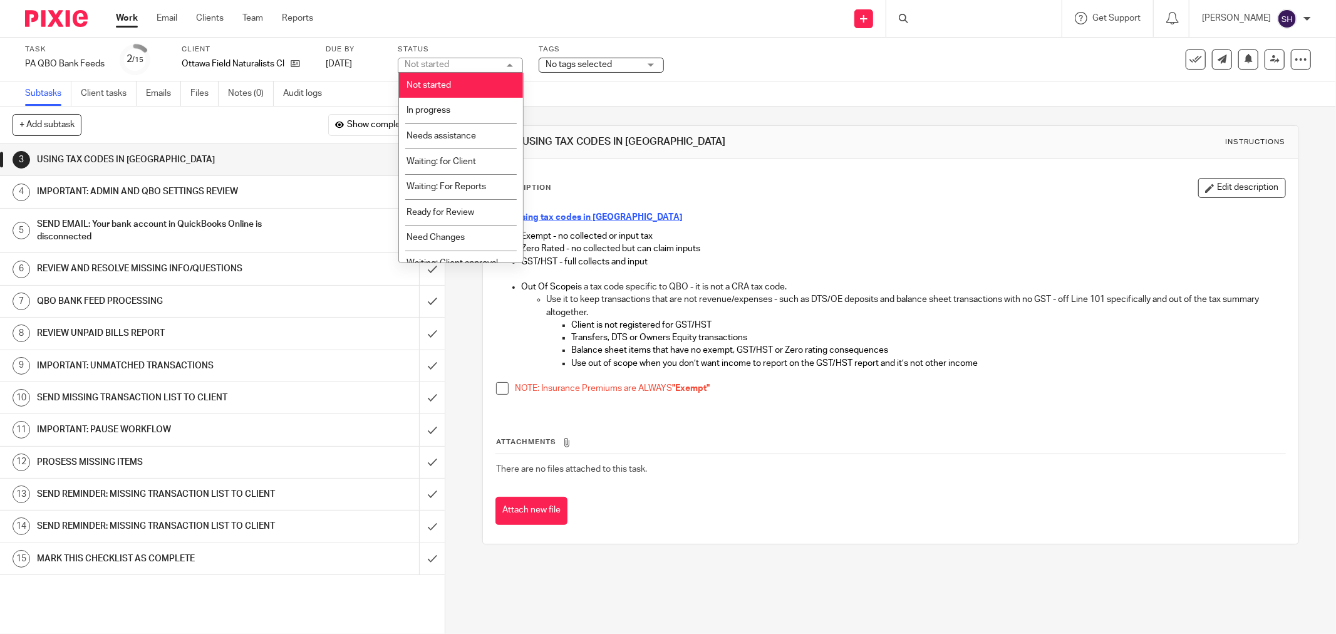 Image resolution: width=1336 pixels, height=634 pixels. I want to click on span: There are no files attached to this task., so click(571, 469).